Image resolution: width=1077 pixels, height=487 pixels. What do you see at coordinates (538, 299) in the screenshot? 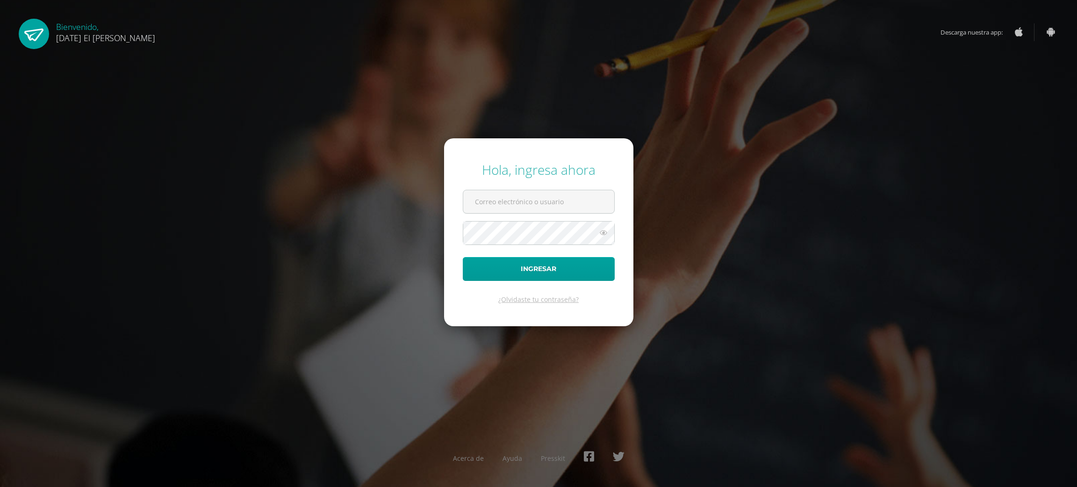
I see `a: ¿Olvidaste tu contraseña?` at bounding box center [538, 299].